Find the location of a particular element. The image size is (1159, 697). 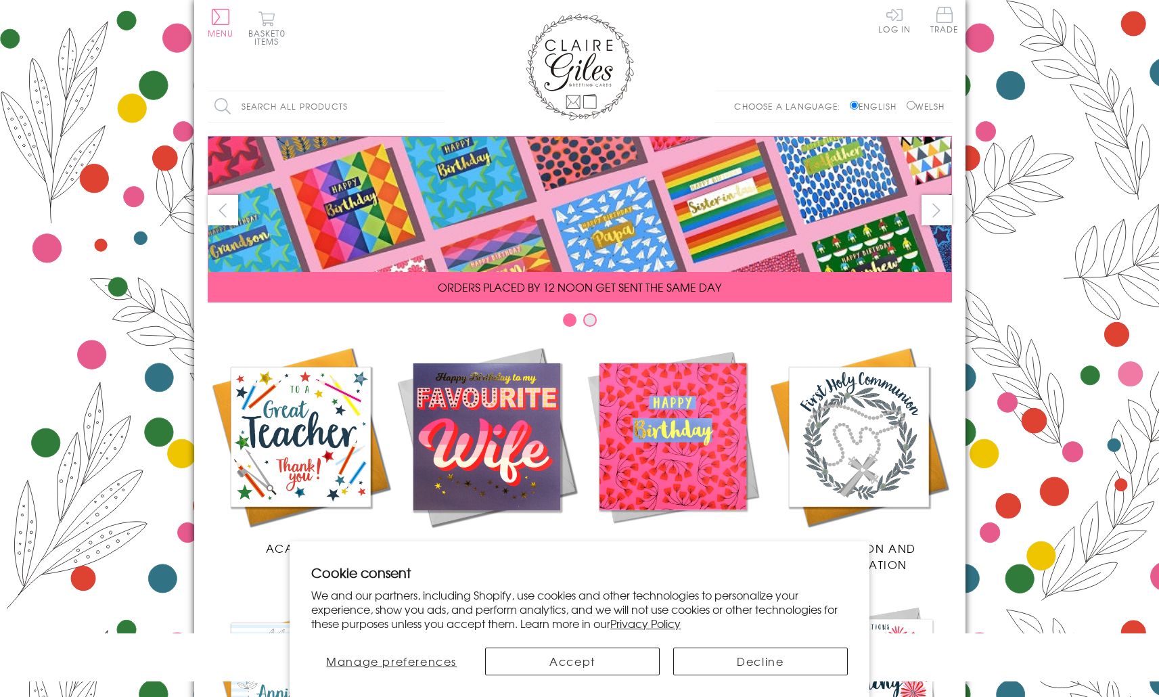

button: Menu is located at coordinates (221, 23).